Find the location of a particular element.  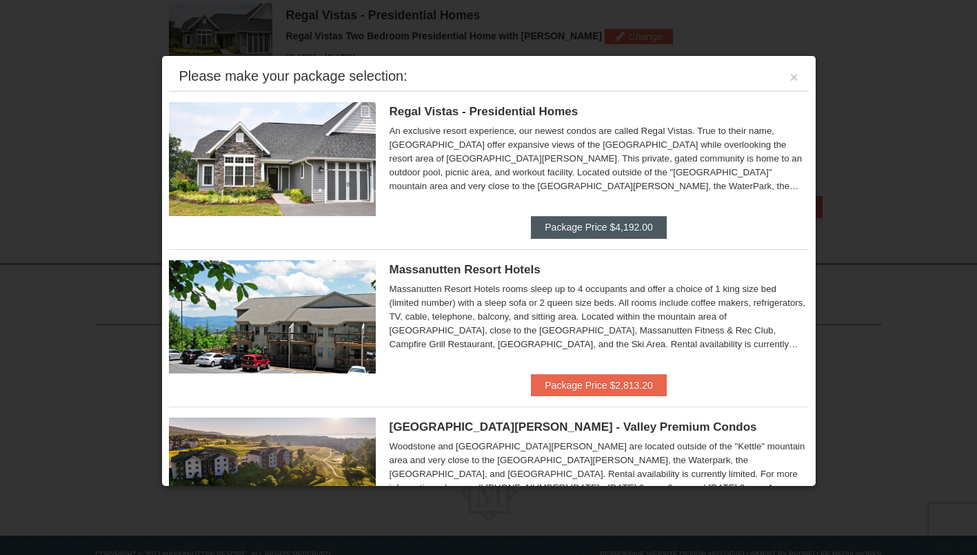

img: 19219041-4-ec11c166.jpg is located at coordinates (272, 474).